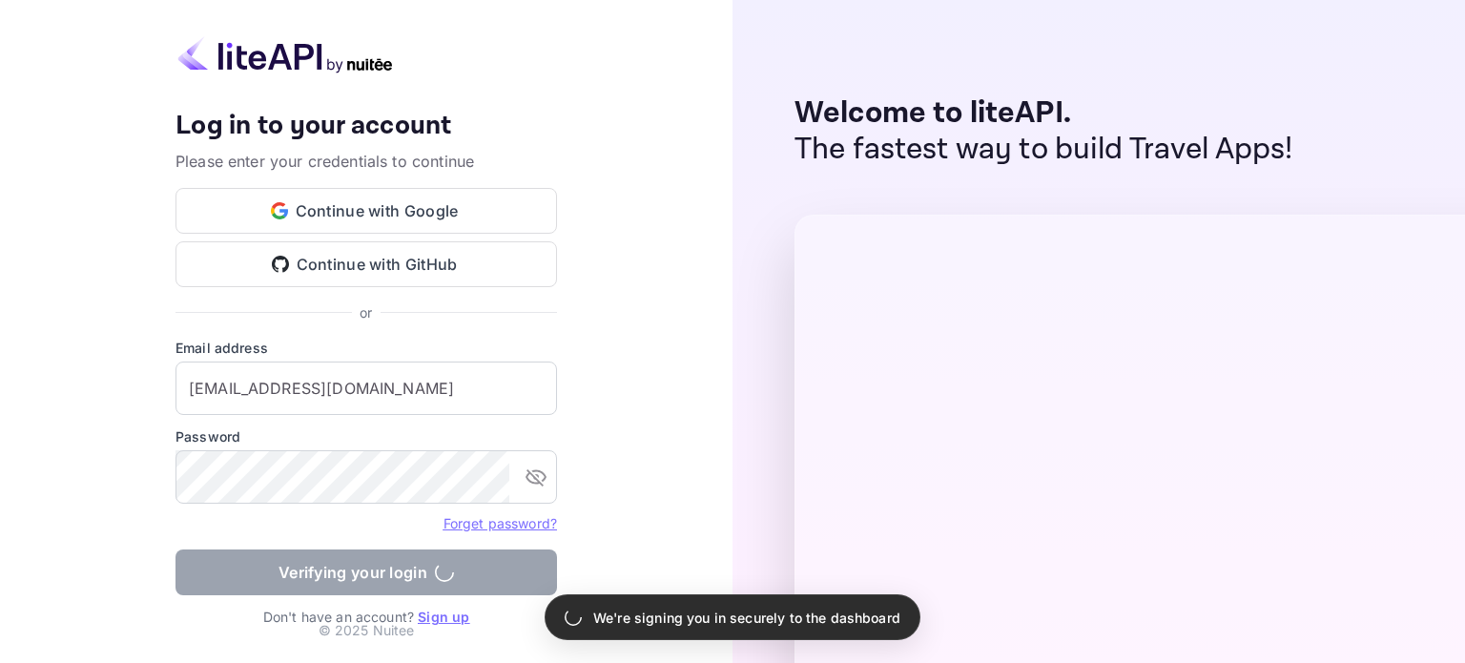 The height and width of the screenshot is (663, 1465). I want to click on input: Enter your email address, so click(366, 388).